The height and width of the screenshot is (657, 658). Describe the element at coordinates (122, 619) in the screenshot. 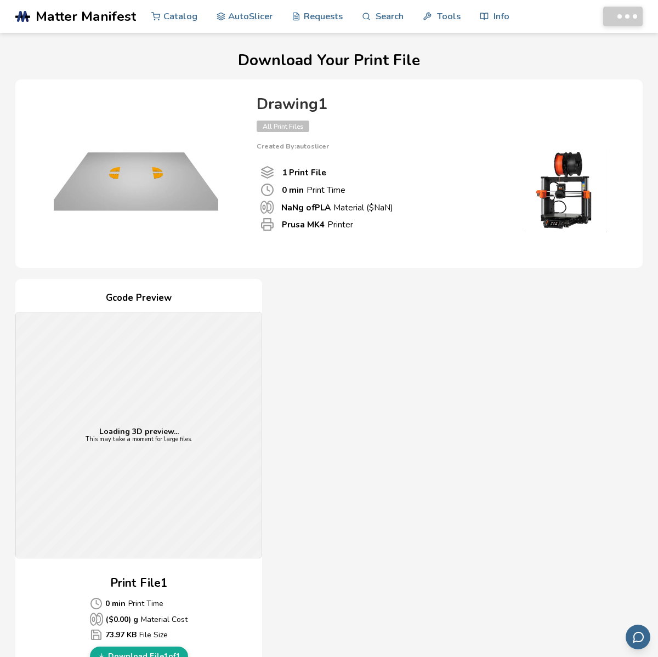

I see `b: ($ 0.00 ) g` at that location.